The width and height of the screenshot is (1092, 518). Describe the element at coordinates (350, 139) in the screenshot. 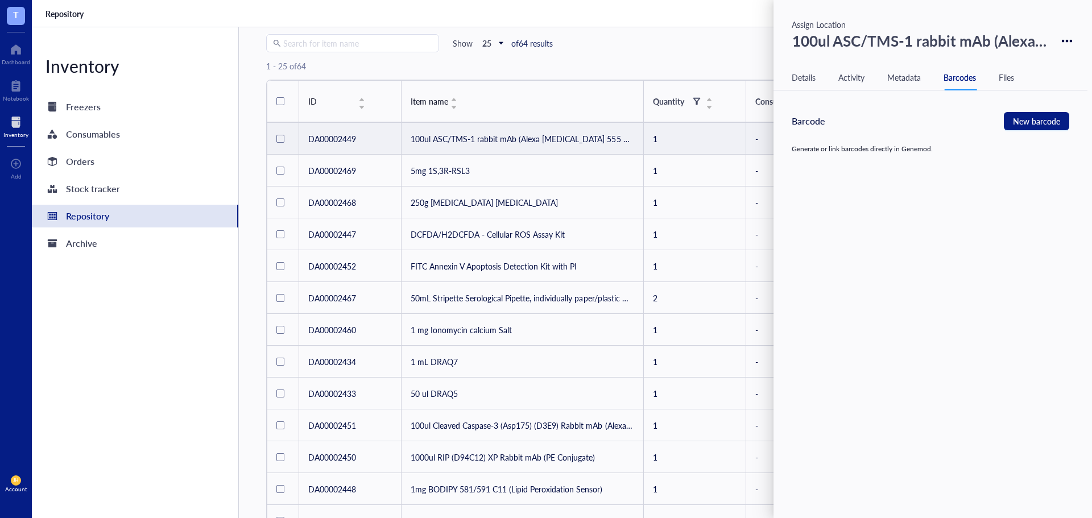

I see `td: DA00002449` at that location.